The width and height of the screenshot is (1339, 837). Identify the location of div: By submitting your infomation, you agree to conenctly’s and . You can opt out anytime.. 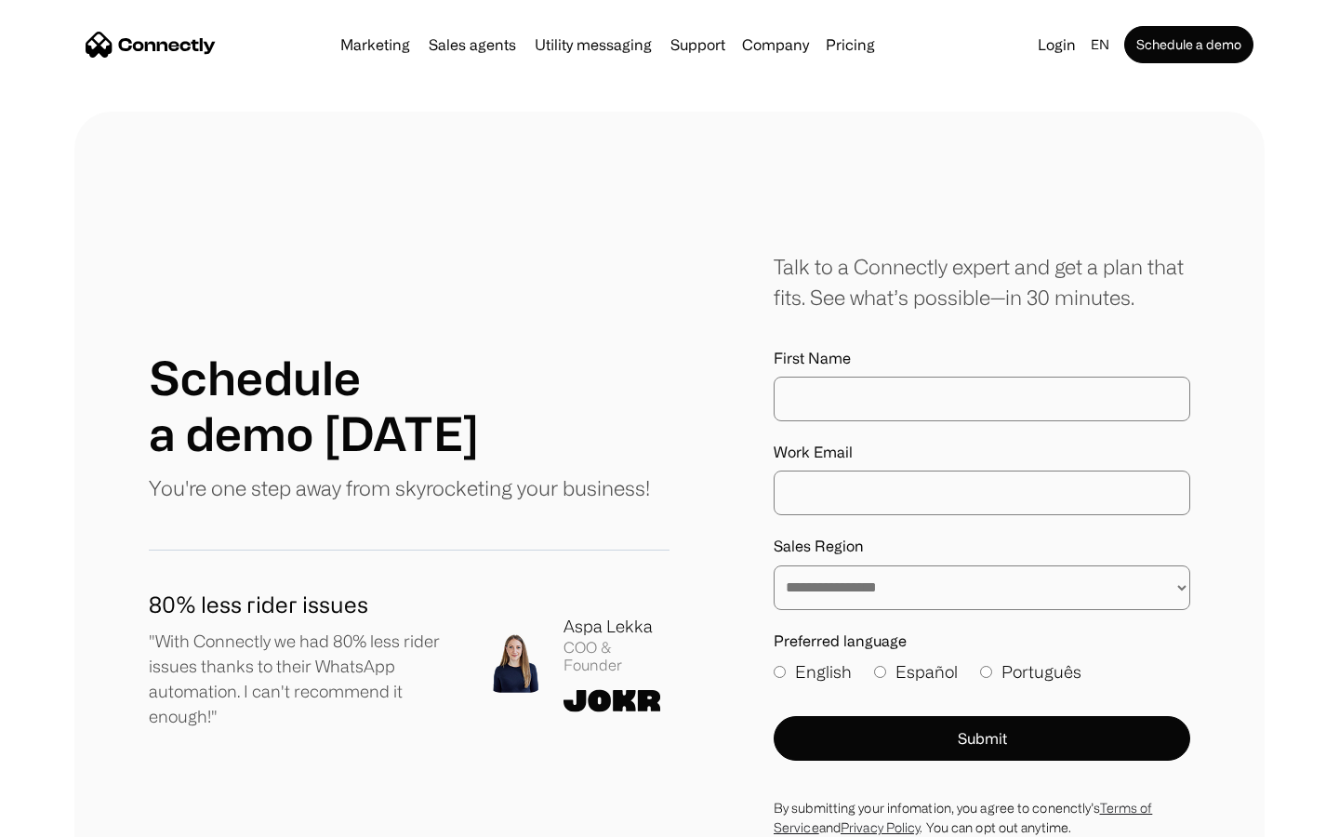
(982, 817).